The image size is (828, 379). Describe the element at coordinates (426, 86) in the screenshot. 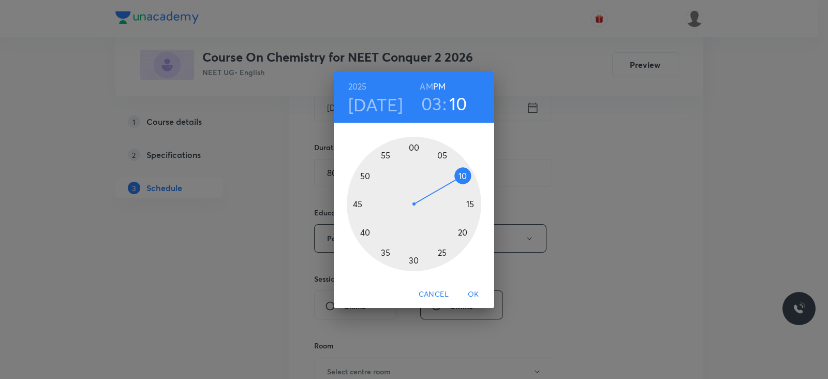

I see `button: AM` at that location.